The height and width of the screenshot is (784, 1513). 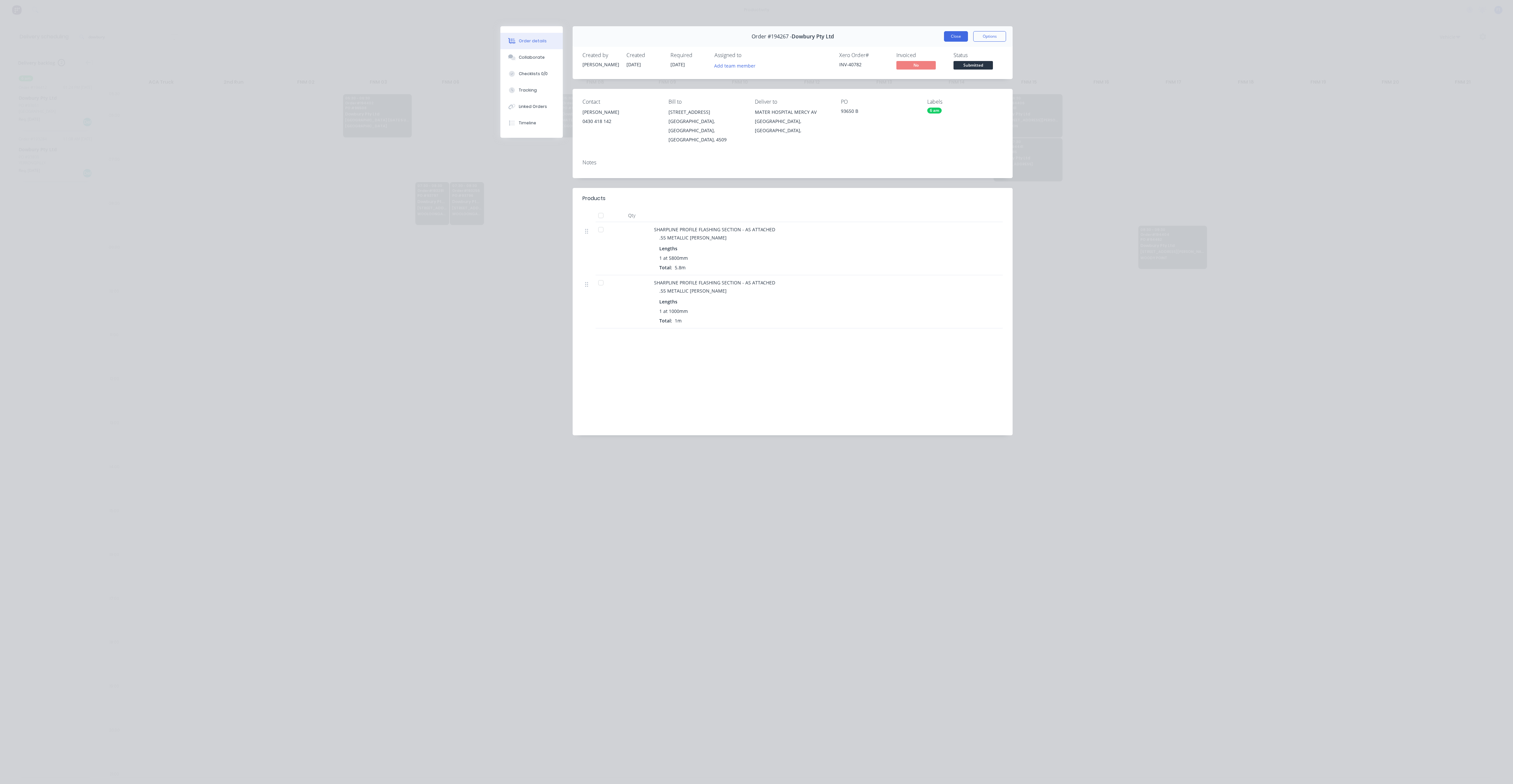 What do you see at coordinates (674, 312) in the screenshot?
I see `span: 1 at 1000mm` at bounding box center [674, 312].